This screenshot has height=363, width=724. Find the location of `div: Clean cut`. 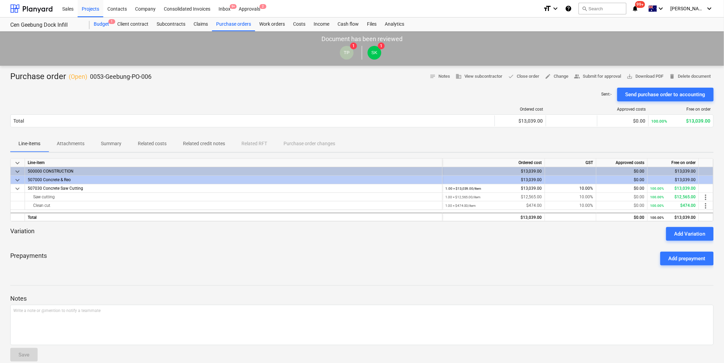

div: Clean cut is located at coordinates (234, 205).